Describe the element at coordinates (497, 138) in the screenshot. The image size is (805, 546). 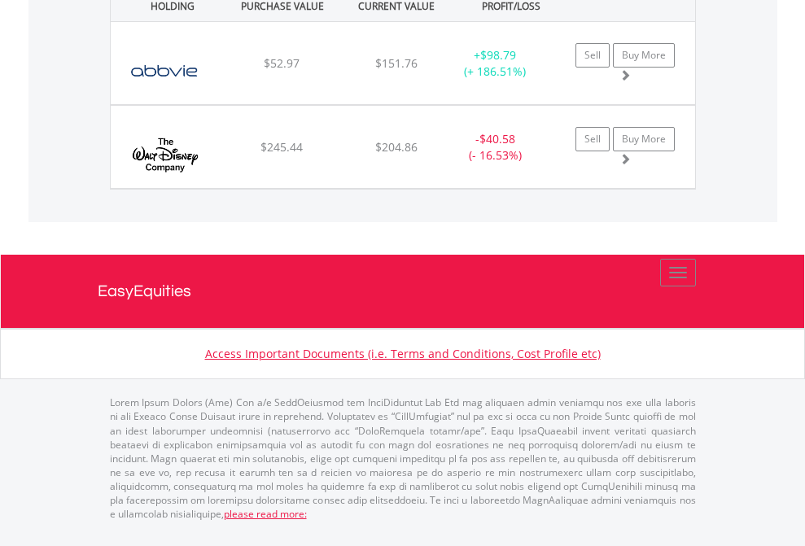
I see `span: $40.58` at that location.